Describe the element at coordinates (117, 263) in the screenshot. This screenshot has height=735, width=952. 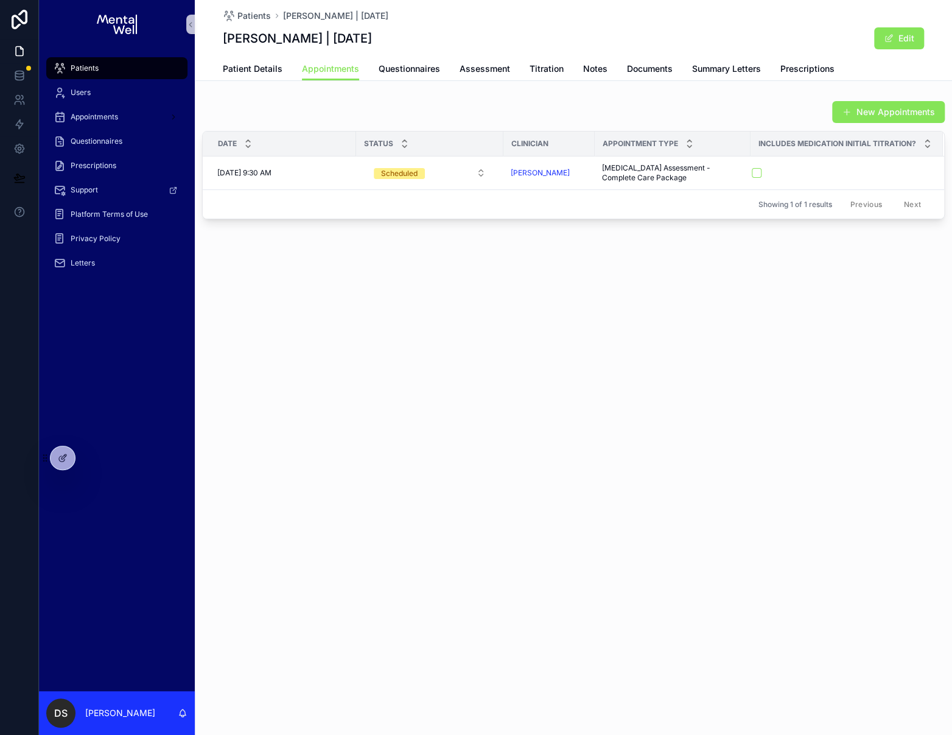
I see `a: Letters` at that location.